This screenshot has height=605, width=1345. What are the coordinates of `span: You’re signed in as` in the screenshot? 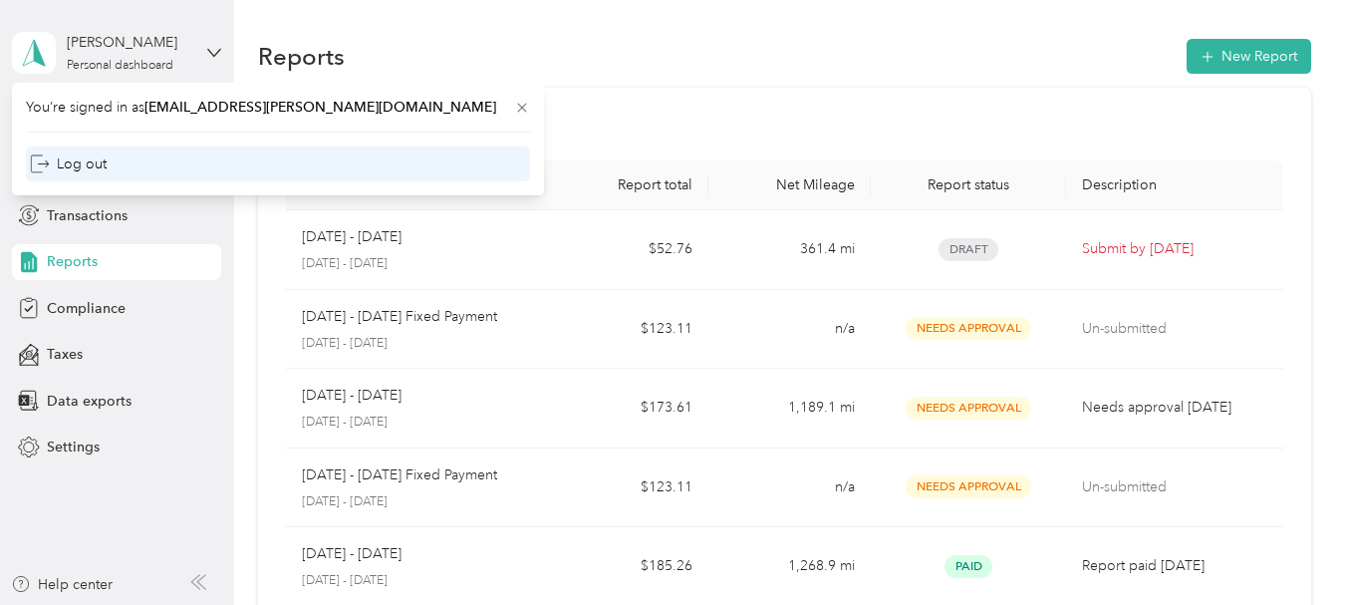 It's located at (278, 107).